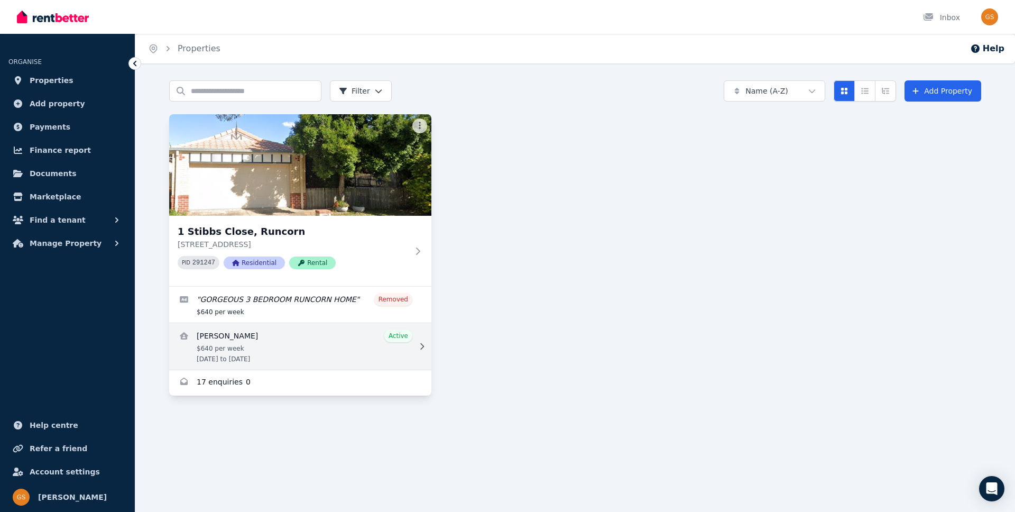  Describe the element at coordinates (865, 91) in the screenshot. I see `button: Compact list view` at that location.